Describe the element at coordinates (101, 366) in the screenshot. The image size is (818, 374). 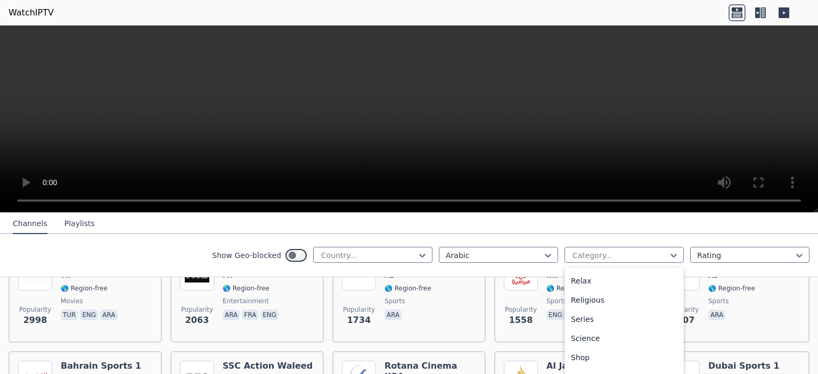
I see `h6: Bahrain Sports 1` at that location.